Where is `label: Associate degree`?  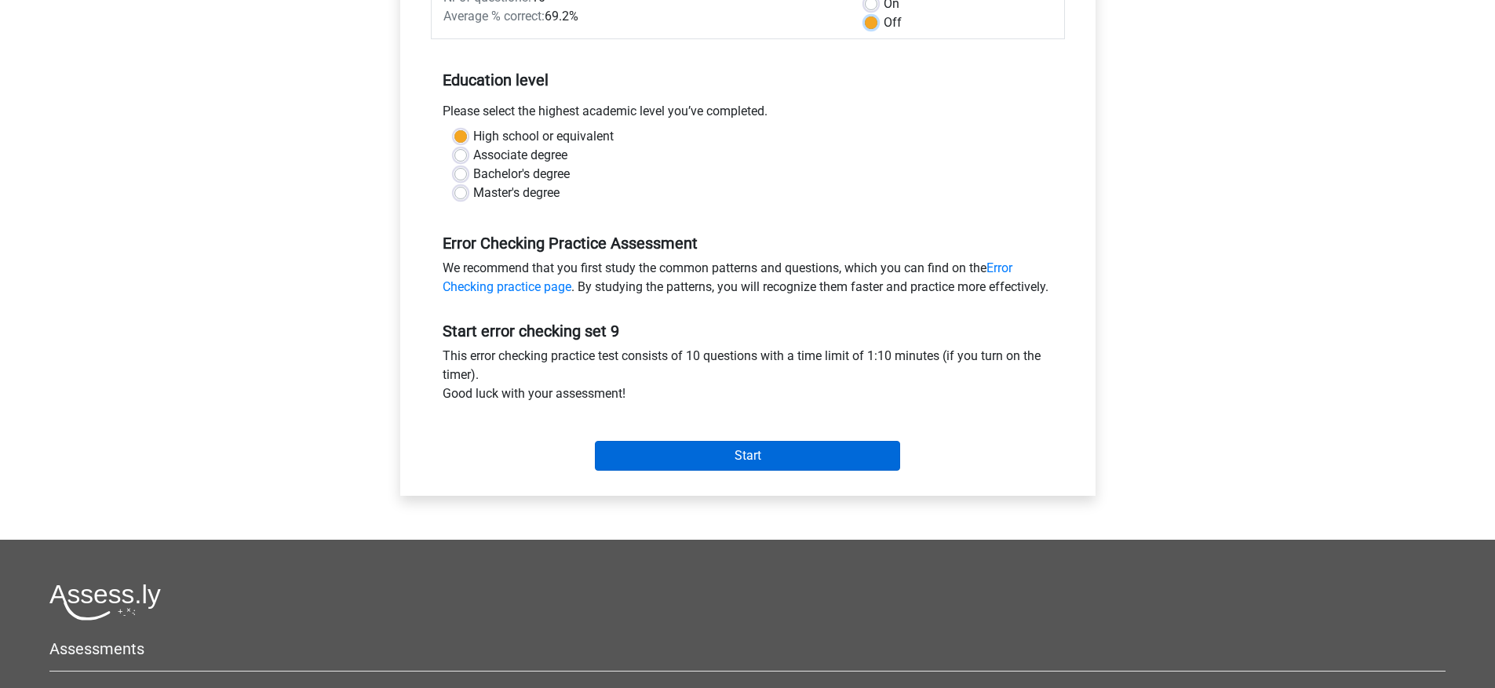
label: Associate degree is located at coordinates (520, 155).